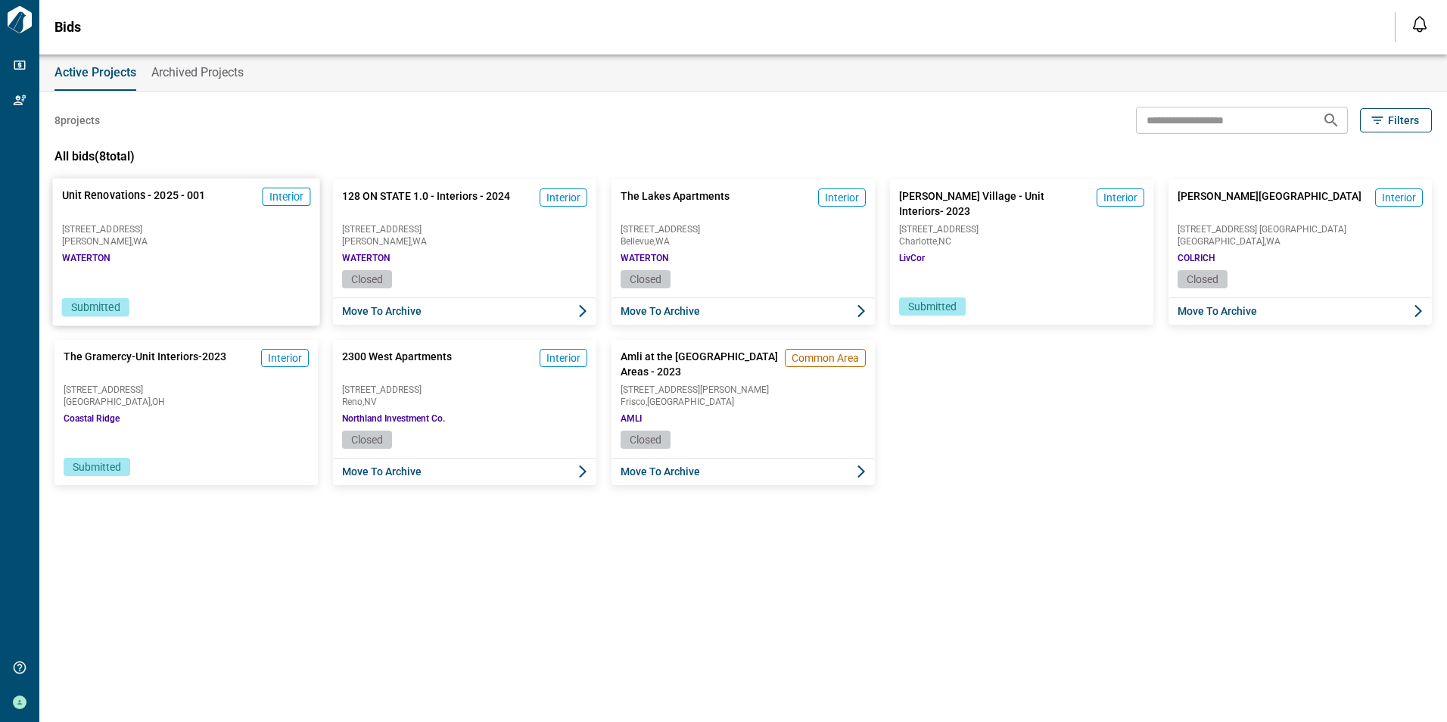 The image size is (1447, 722). I want to click on span: AMLI, so click(631, 418).